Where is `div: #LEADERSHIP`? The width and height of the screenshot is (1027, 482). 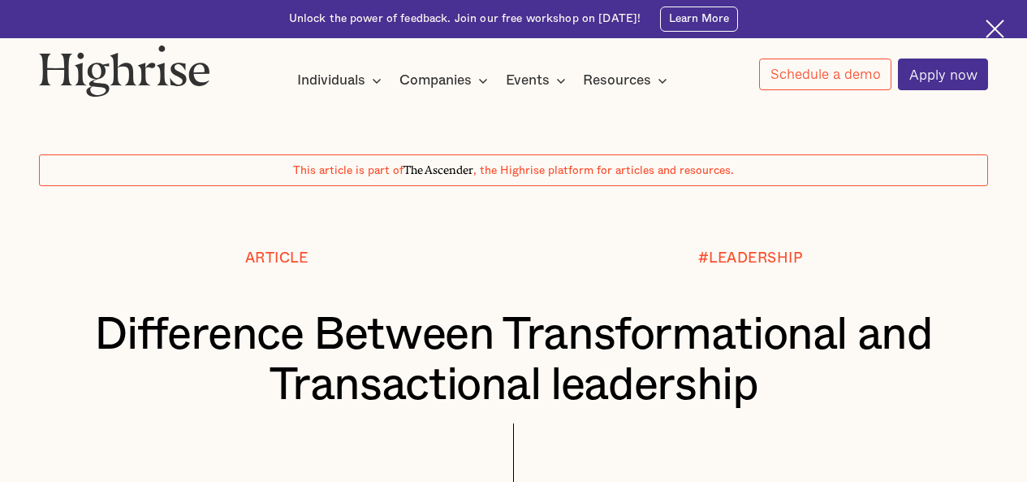
div: #LEADERSHIP is located at coordinates (751, 258).